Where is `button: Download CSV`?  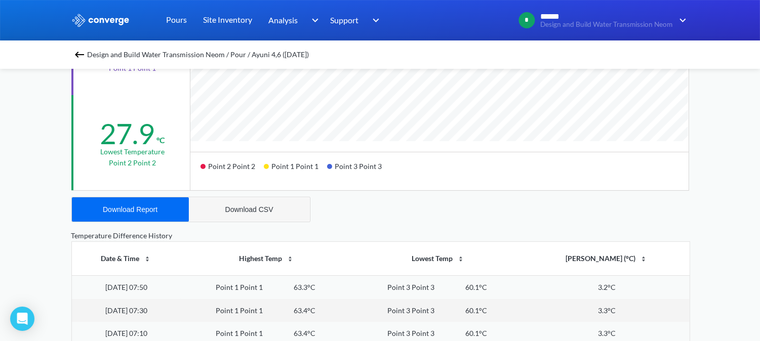
button: Download CSV is located at coordinates (249, 210).